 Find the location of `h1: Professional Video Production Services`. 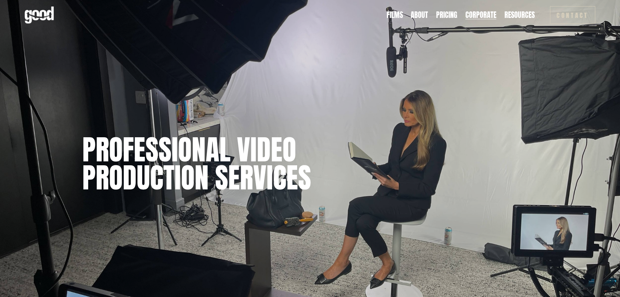

h1: Professional Video Production Services is located at coordinates (234, 163).